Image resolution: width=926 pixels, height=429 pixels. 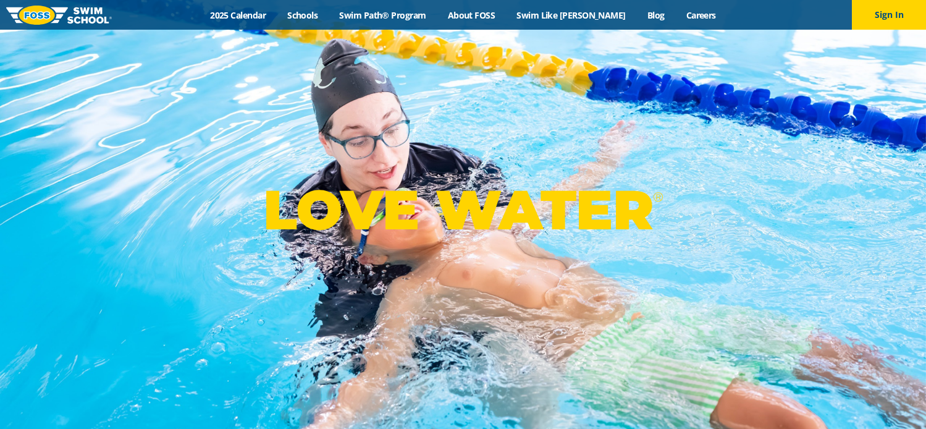 What do you see at coordinates (471, 15) in the screenshot?
I see `a: About FOSS` at bounding box center [471, 15].